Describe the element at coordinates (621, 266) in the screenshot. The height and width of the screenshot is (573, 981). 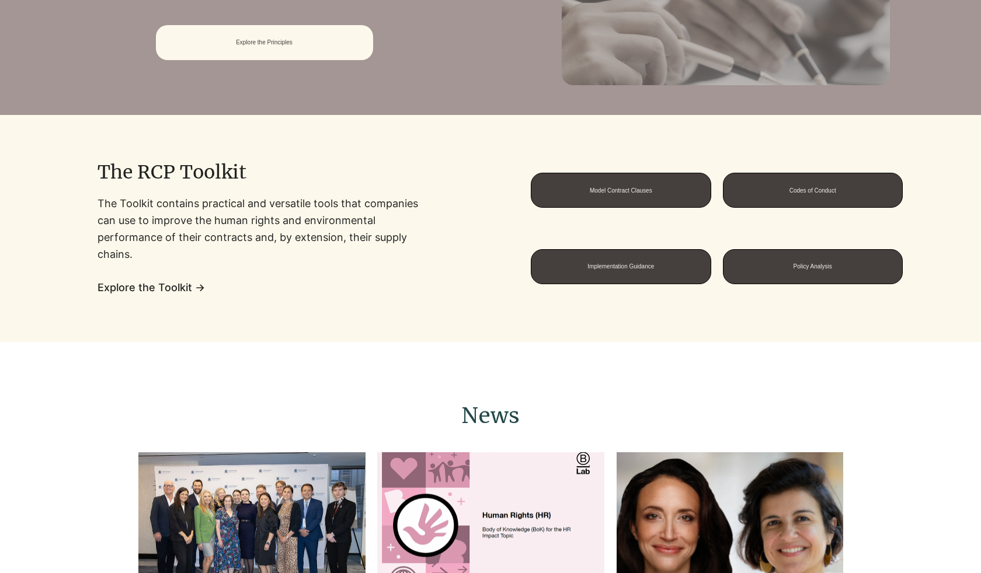
I see `span: Implementation Guidance` at that location.